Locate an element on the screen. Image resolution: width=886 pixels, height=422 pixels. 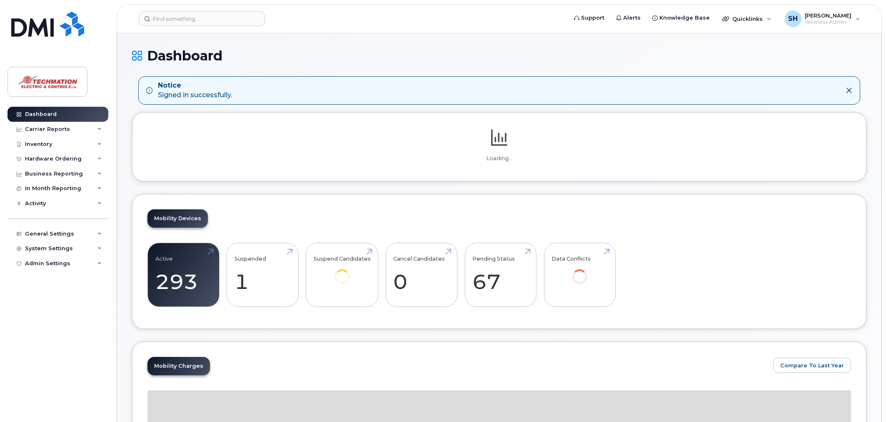
div: Signed in successfully. is located at coordinates (195, 90).